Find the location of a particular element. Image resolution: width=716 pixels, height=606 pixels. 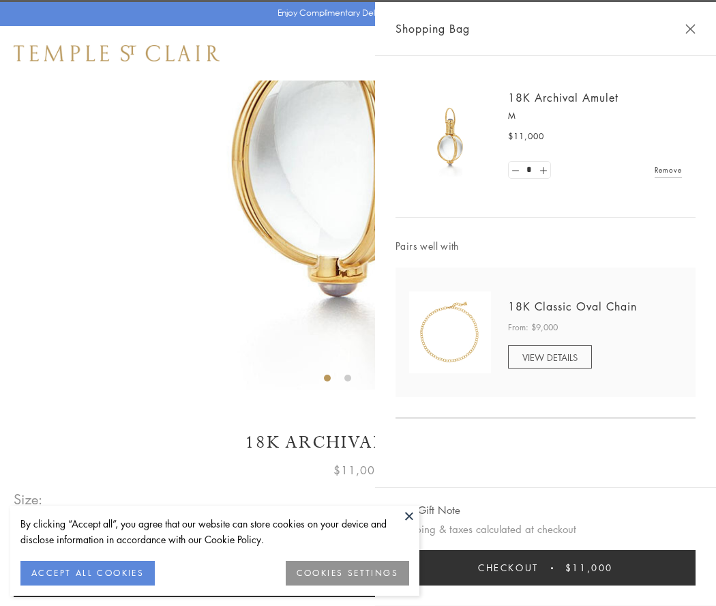

a: Remove is located at coordinates (669, 170).